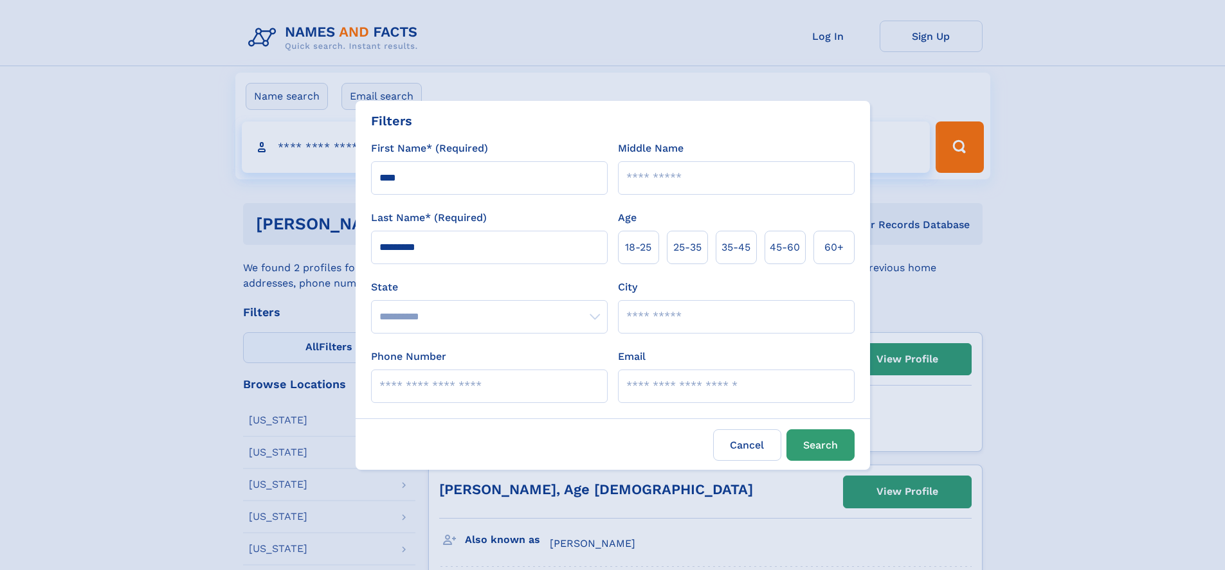  I want to click on span: 18‑25, so click(638, 248).